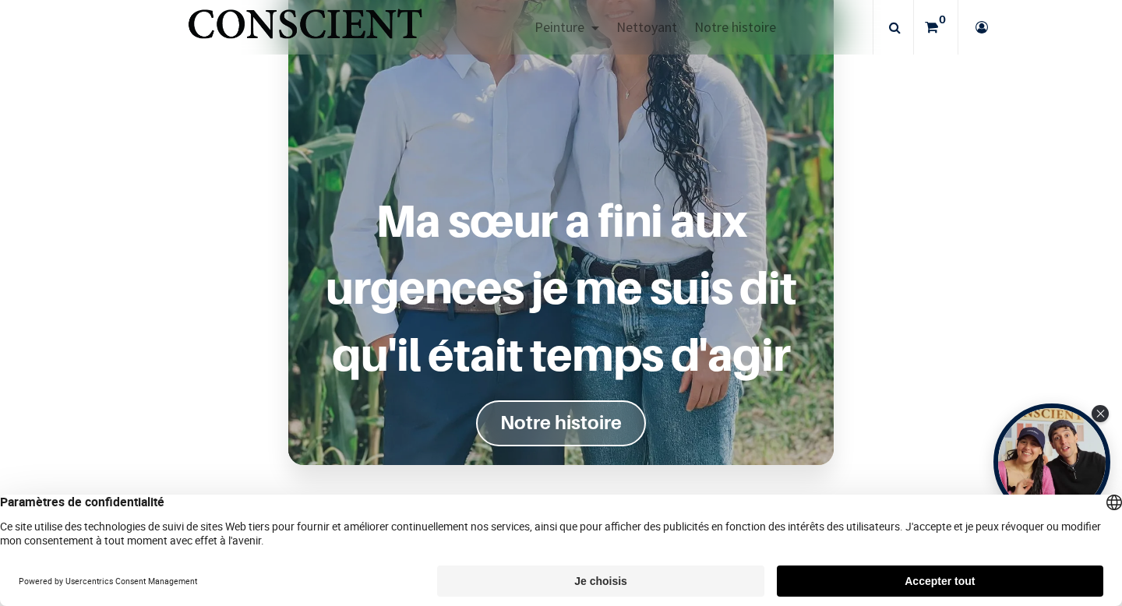 Image resolution: width=1122 pixels, height=606 pixels. Describe the element at coordinates (942, 19) in the screenshot. I see `sup: 0` at that location.